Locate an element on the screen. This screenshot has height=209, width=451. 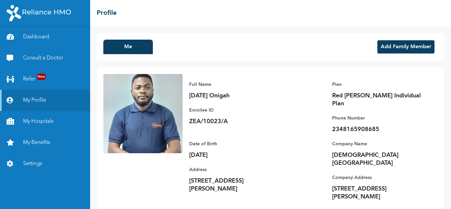
p: Enrollee ID is located at coordinates (236, 110).